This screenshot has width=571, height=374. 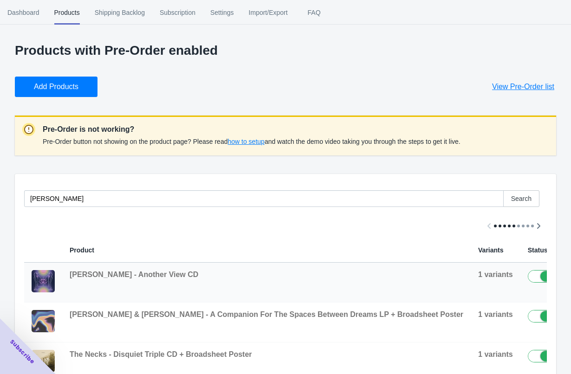 What do you see at coordinates (22, 352) in the screenshot?
I see `span: Subscribe` at bounding box center [22, 352].